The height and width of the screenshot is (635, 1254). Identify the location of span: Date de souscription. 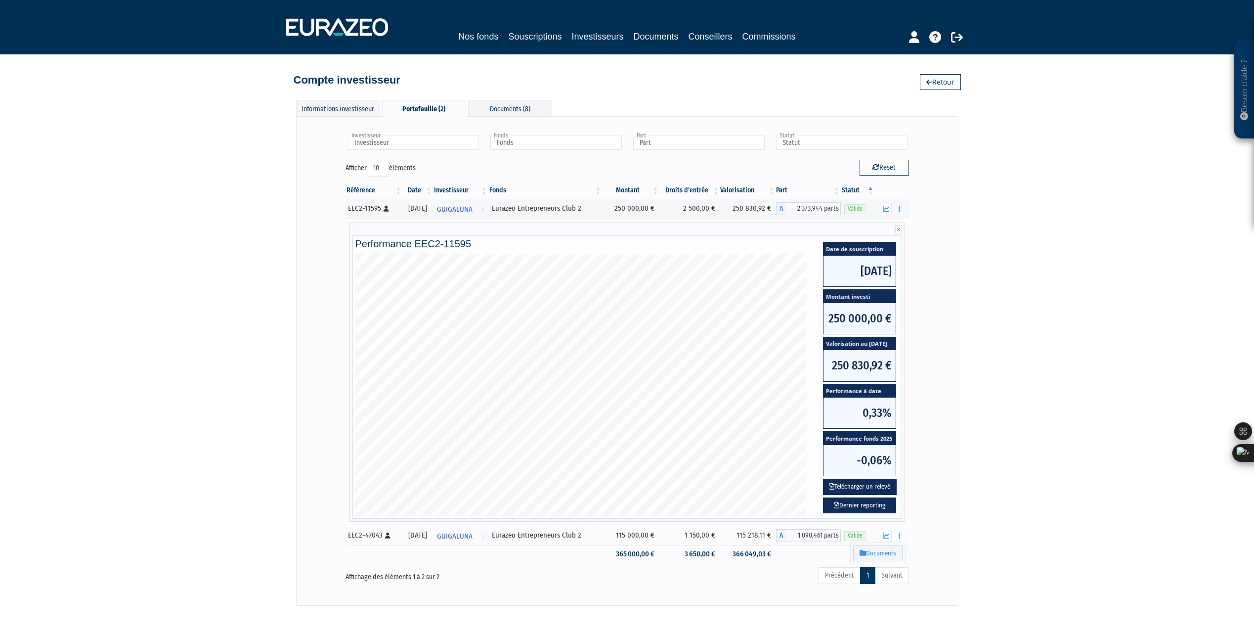
(859, 249).